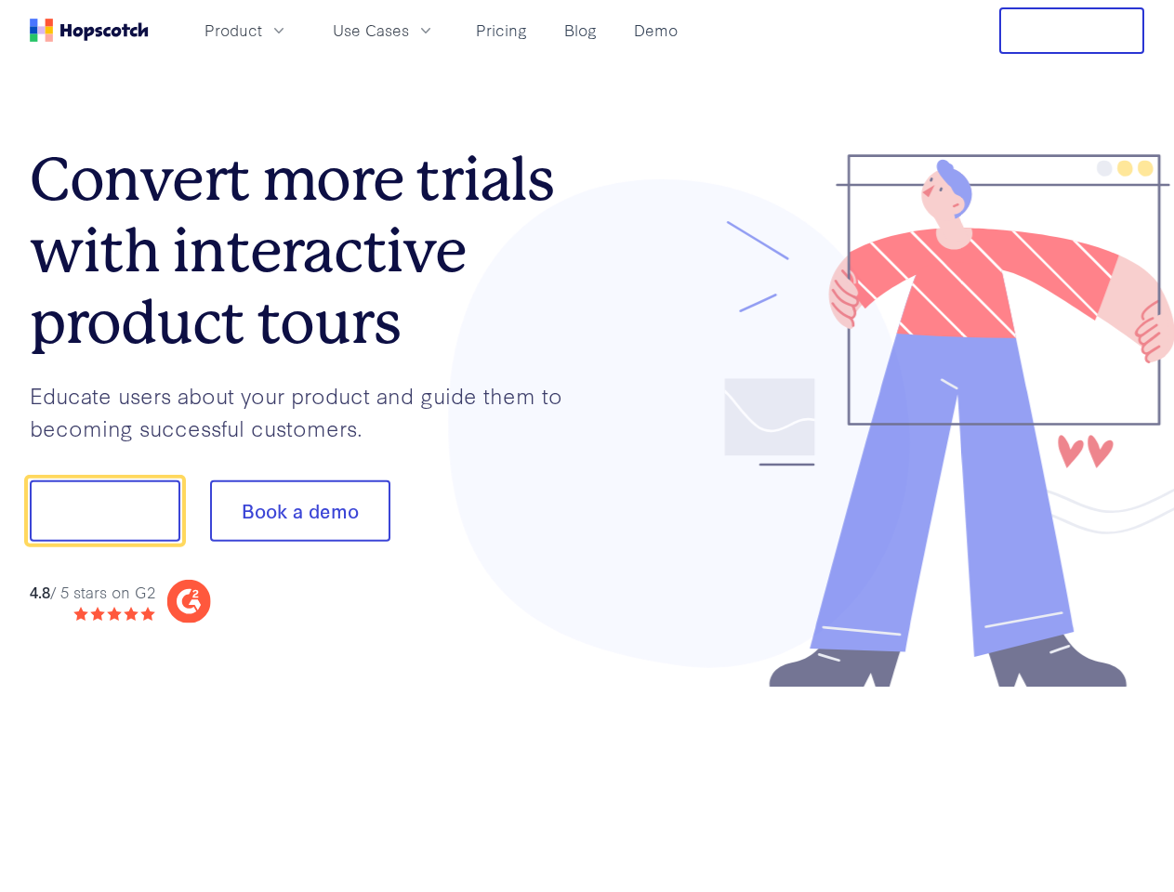 The image size is (1174, 892). Describe the element at coordinates (40, 590) in the screenshot. I see `strong: 4.8` at that location.